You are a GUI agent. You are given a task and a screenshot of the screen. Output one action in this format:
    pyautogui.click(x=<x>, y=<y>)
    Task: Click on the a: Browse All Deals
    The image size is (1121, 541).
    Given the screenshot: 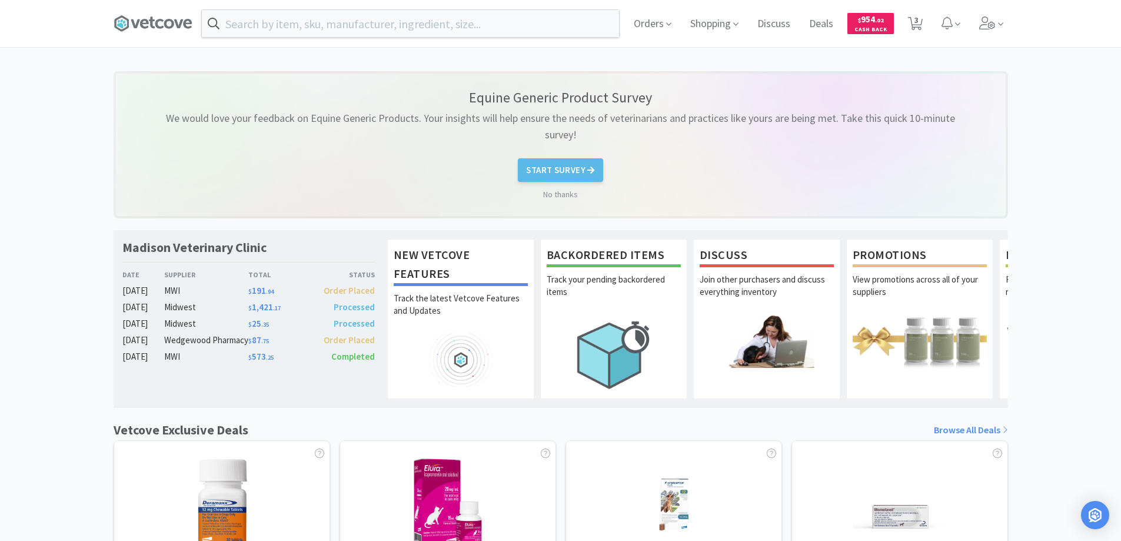 What is the action you would take?
    pyautogui.click(x=971, y=430)
    